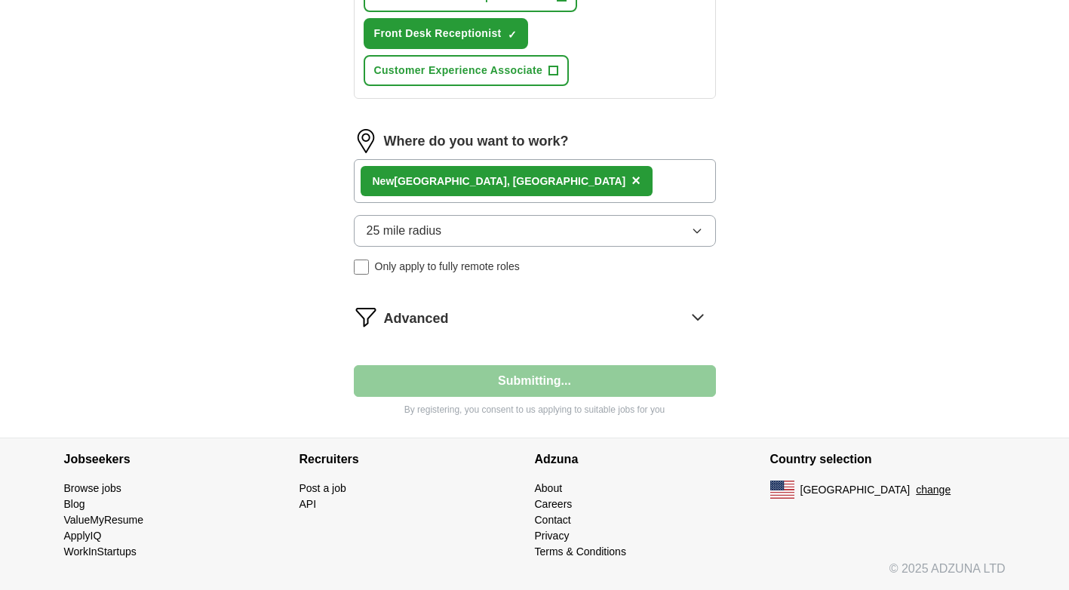 This screenshot has width=1069, height=590. Describe the element at coordinates (535, 231) in the screenshot. I see `button: 25 mile radius` at that location.